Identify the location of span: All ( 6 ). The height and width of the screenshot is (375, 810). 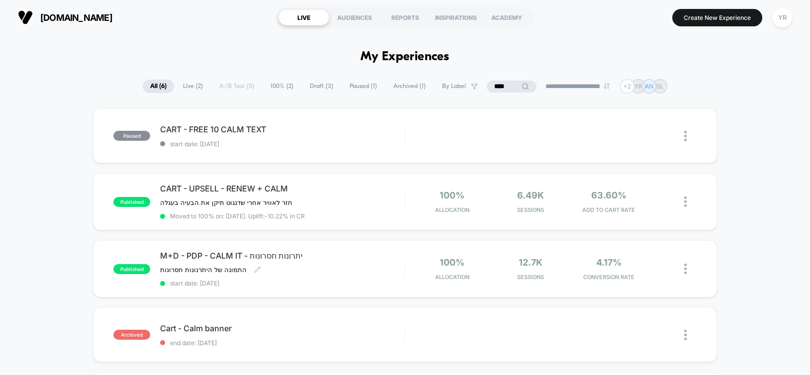
(158, 86).